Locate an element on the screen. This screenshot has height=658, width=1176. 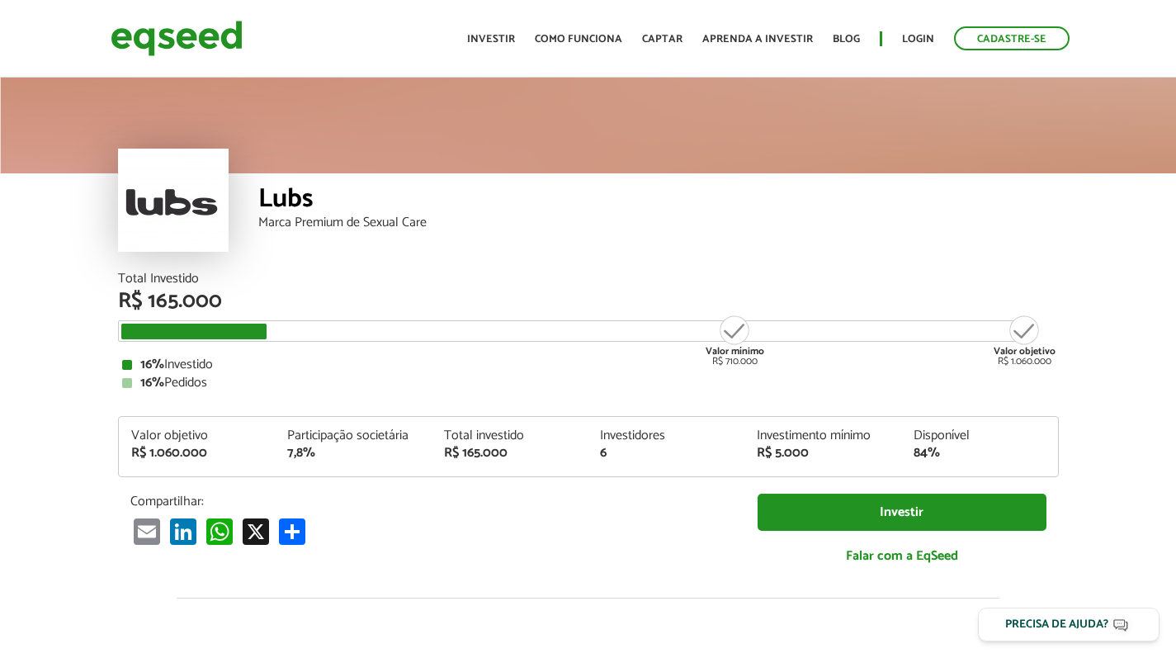
a: Aprenda a investir is located at coordinates (757, 39).